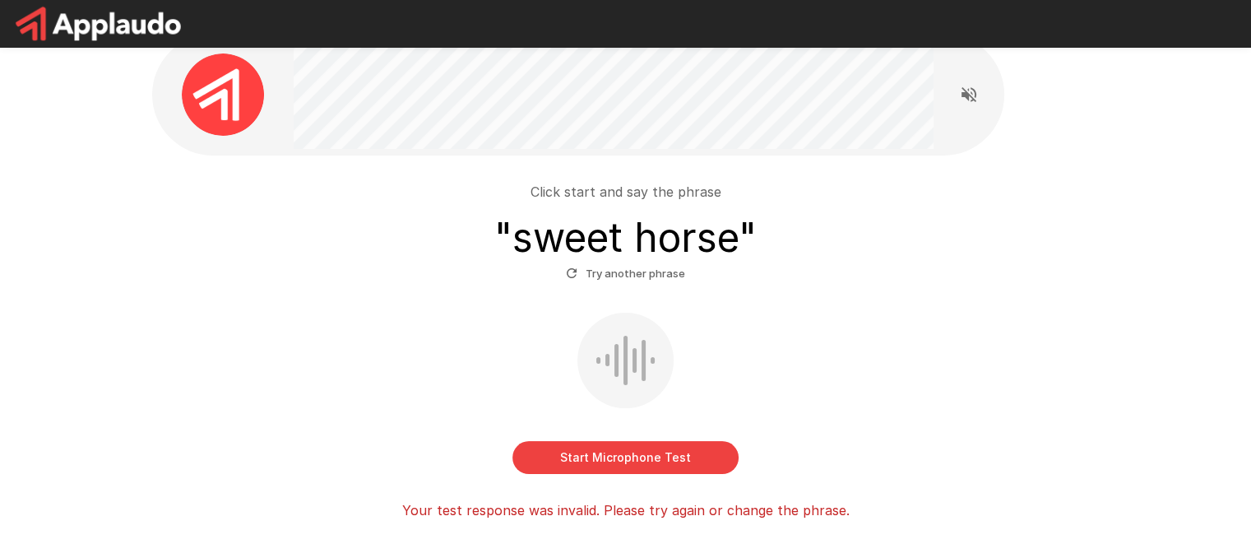 This screenshot has width=1251, height=558. Describe the element at coordinates (223, 95) in the screenshot. I see `img: applaudo_avatar.png` at that location.